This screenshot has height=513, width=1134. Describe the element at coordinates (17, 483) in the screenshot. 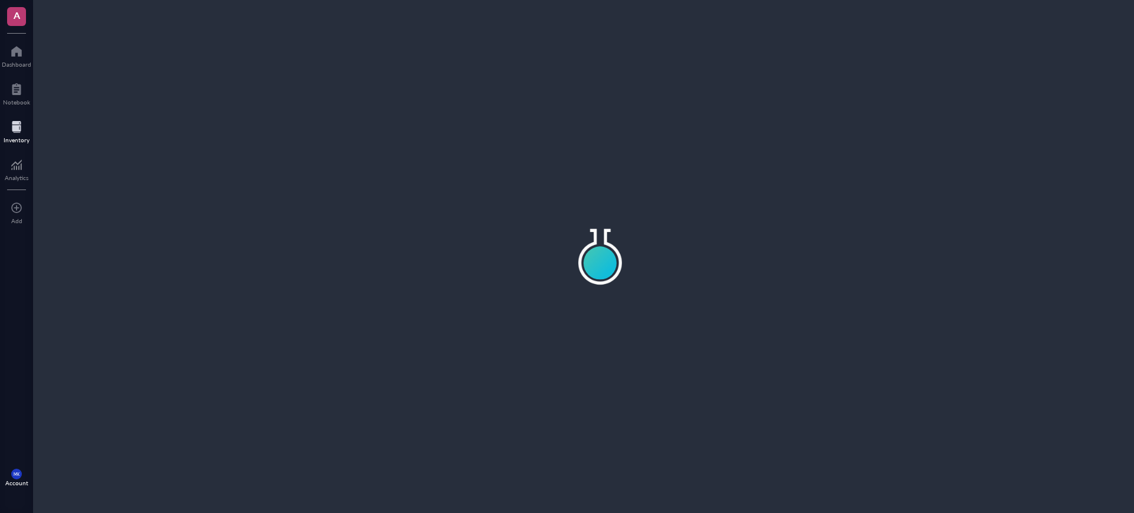

I see `div: Account` at that location.